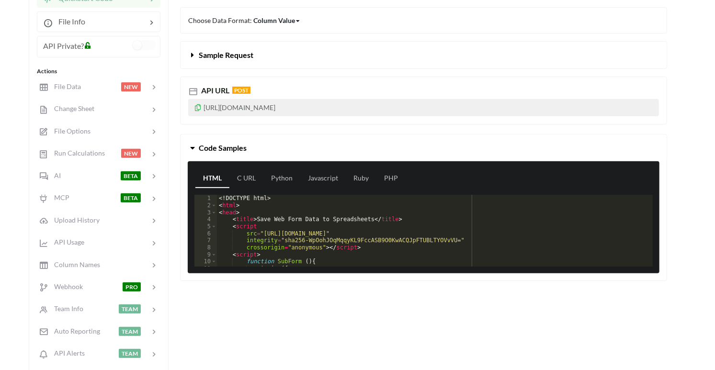 Image resolution: width=715 pixels, height=370 pixels. Describe the element at coordinates (67, 353) in the screenshot. I see `span: API Alerts` at that location.